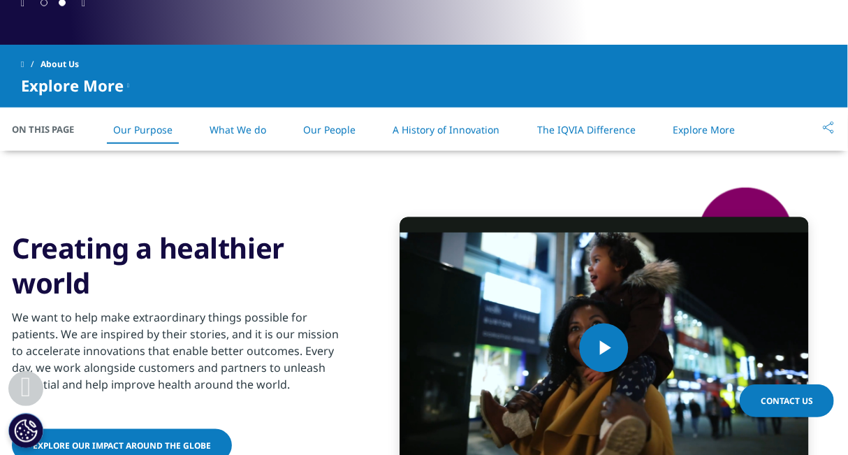  What do you see at coordinates (787, 400) in the screenshot?
I see `span: Contact Us` at bounding box center [787, 400].